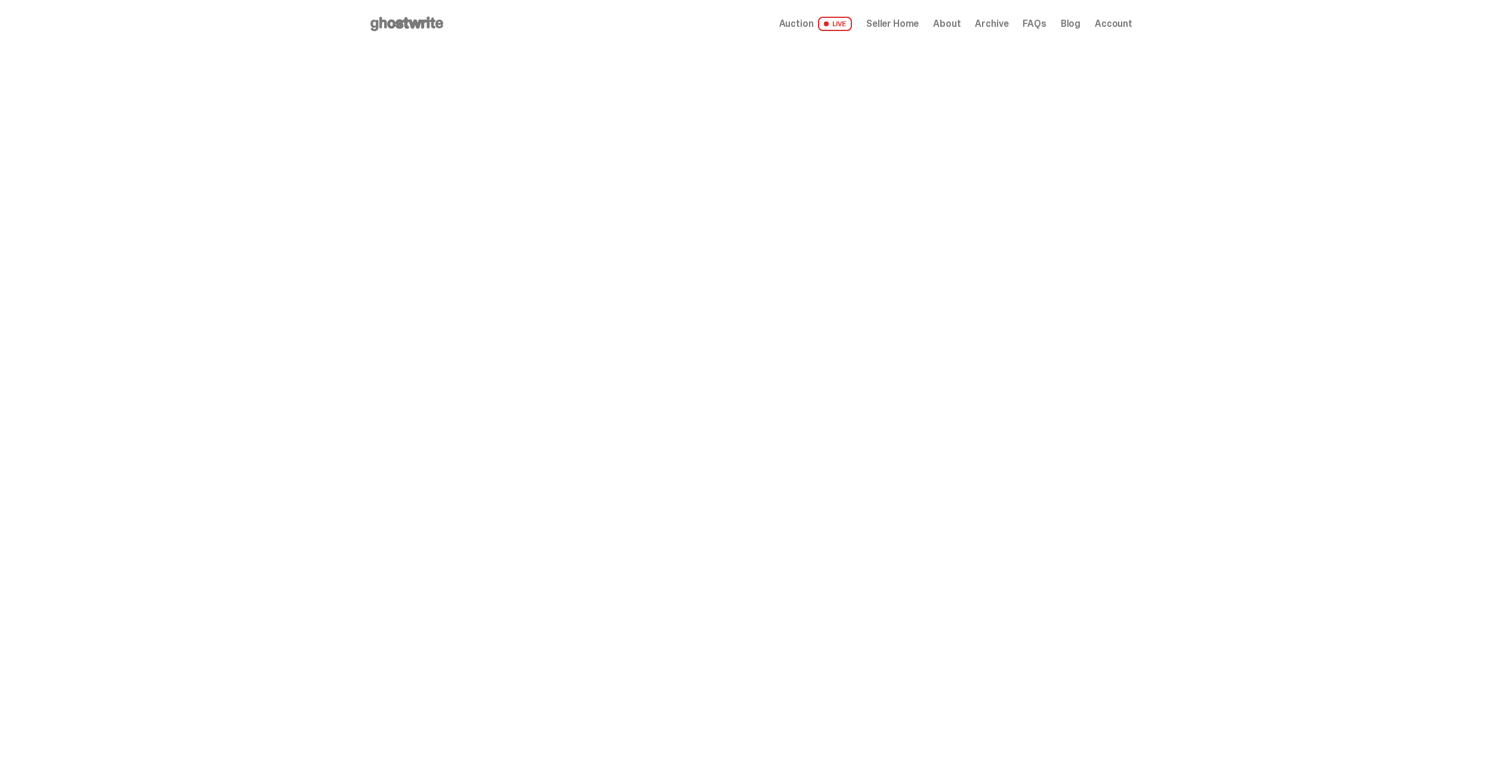 The width and height of the screenshot is (1510, 773). What do you see at coordinates (991, 24) in the screenshot?
I see `a: Archive` at bounding box center [991, 24].